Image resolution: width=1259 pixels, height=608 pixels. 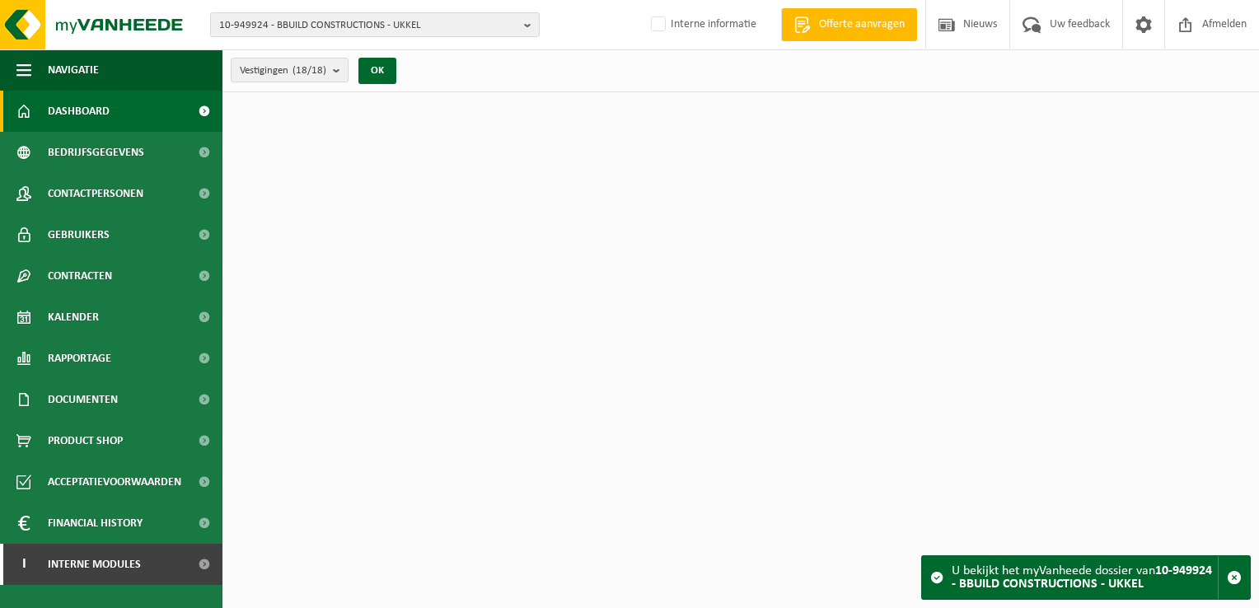 What do you see at coordinates (73, 70) in the screenshot?
I see `span: Navigatie` at bounding box center [73, 70].